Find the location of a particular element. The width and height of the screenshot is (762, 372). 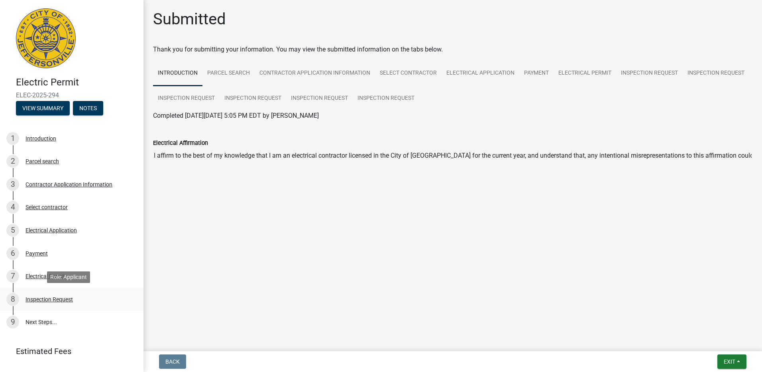

a: Payment is located at coordinates (537, 73).